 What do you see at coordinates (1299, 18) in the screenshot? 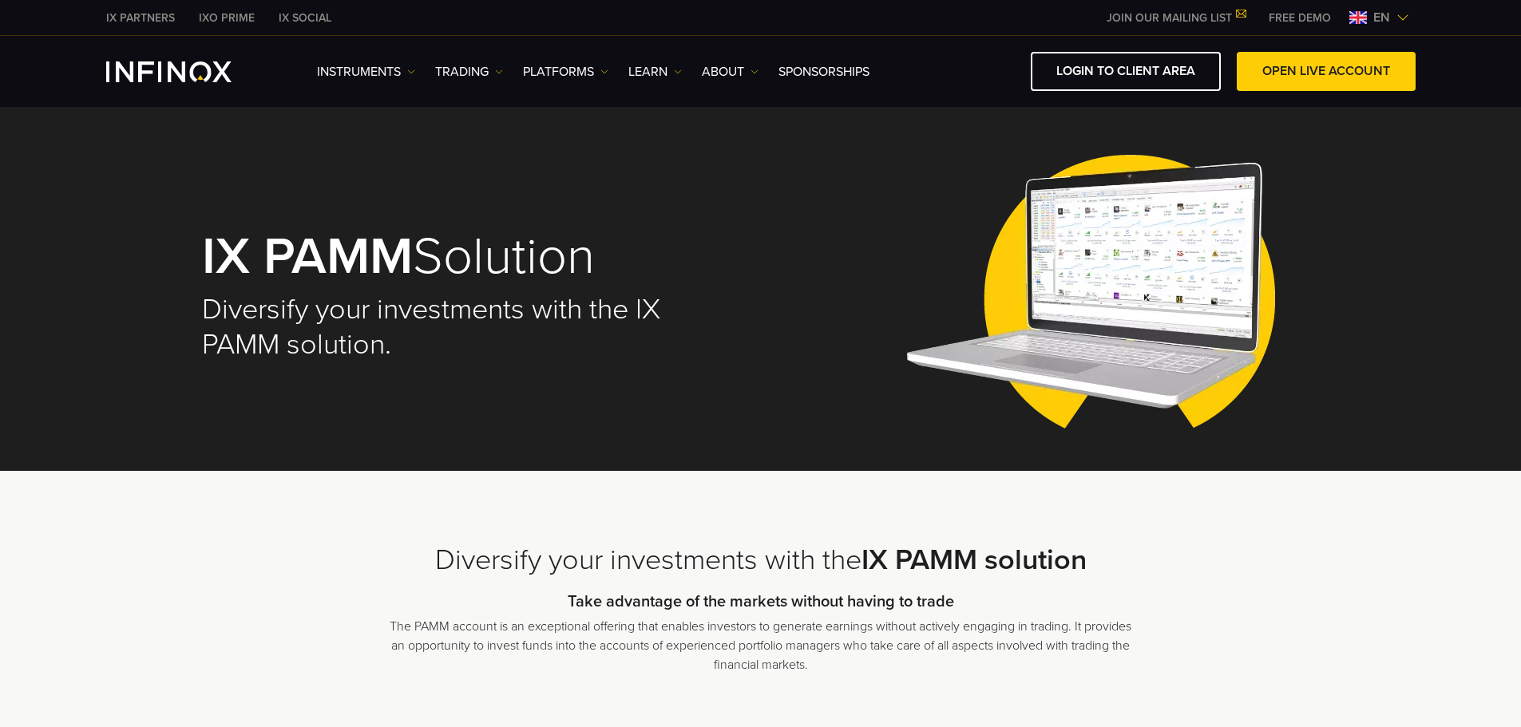
I see `a: INFINOX MENU` at bounding box center [1299, 18].